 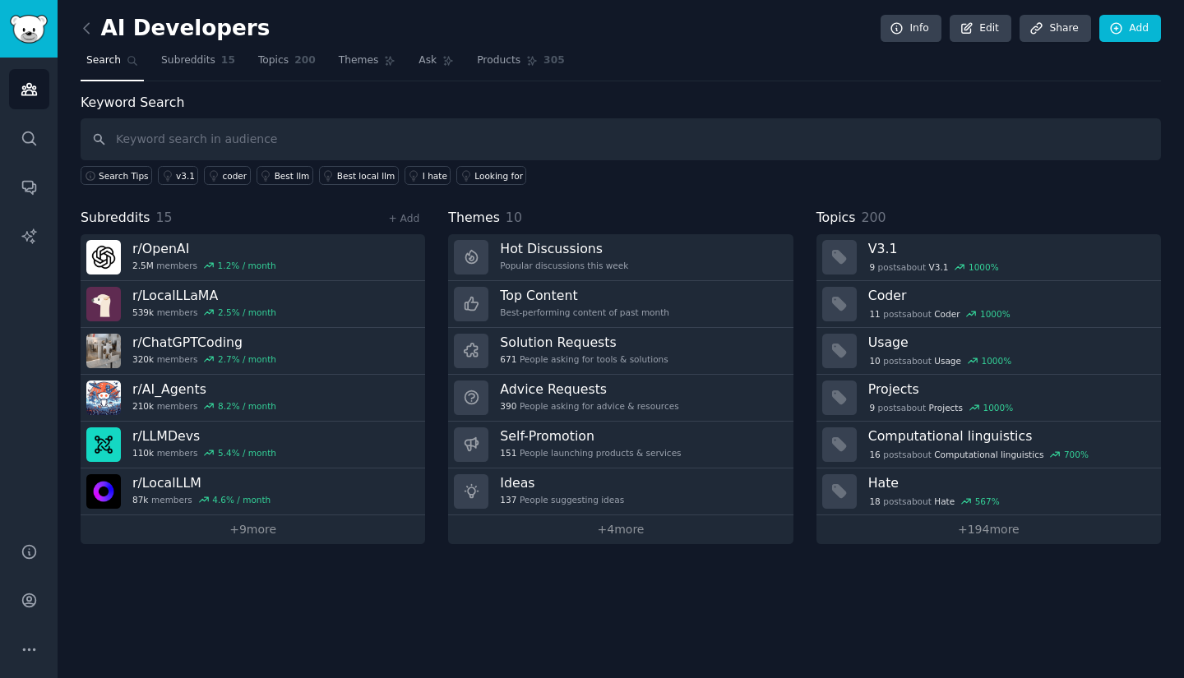 I want to click on label: Keyword Search, so click(x=132, y=102).